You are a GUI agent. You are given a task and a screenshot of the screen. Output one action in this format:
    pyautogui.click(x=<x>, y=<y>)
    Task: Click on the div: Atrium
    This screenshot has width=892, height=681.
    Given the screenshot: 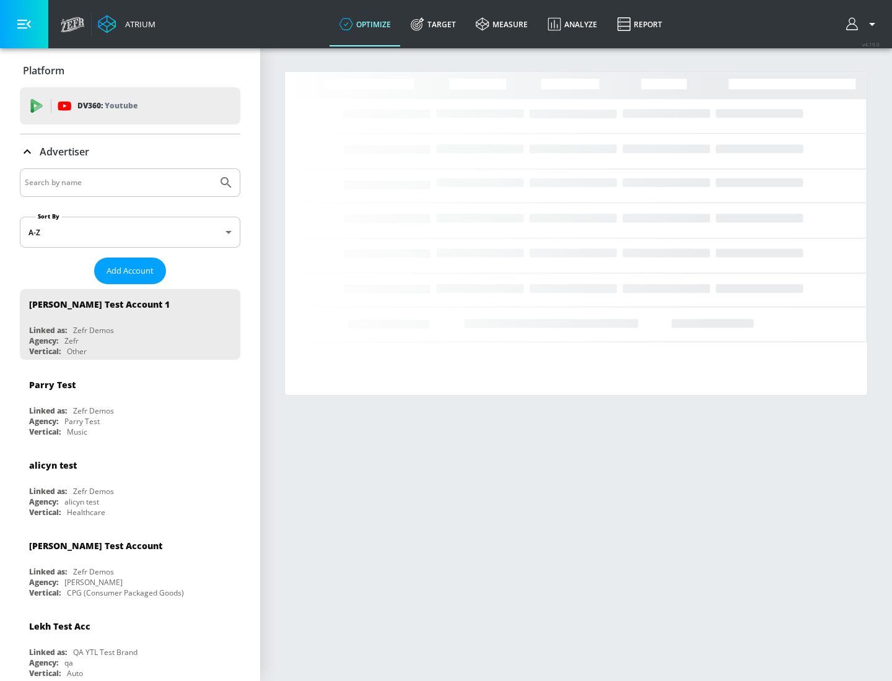 What is the action you would take?
    pyautogui.click(x=137, y=24)
    